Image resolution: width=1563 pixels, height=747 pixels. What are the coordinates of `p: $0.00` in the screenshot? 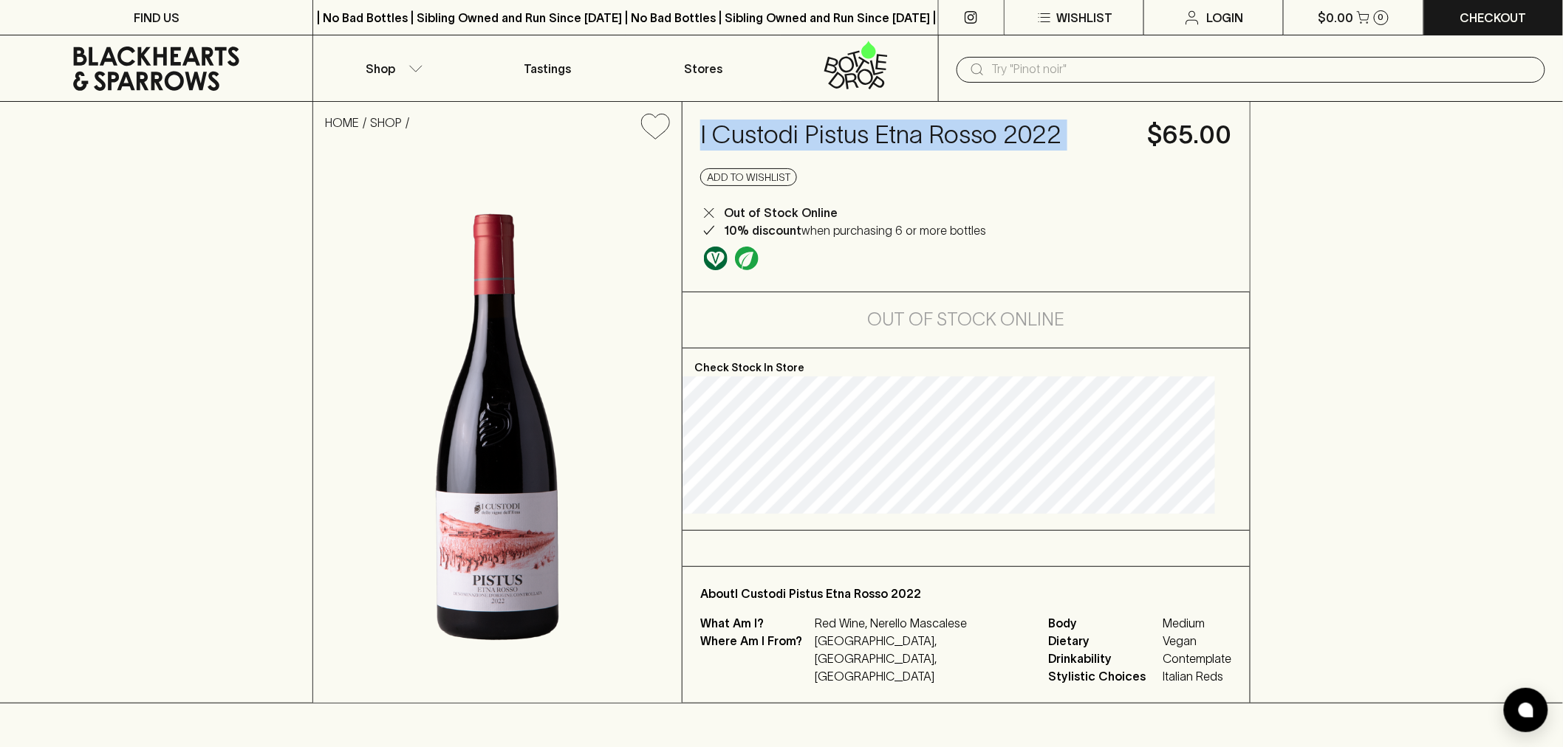 It's located at (1336, 18).